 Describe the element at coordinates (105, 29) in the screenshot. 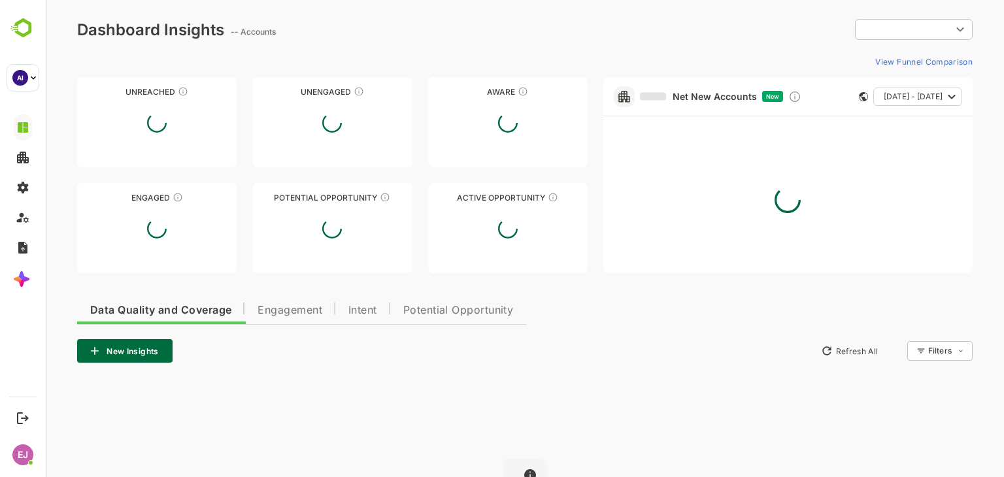

I see `div: Dashboard Insights` at that location.